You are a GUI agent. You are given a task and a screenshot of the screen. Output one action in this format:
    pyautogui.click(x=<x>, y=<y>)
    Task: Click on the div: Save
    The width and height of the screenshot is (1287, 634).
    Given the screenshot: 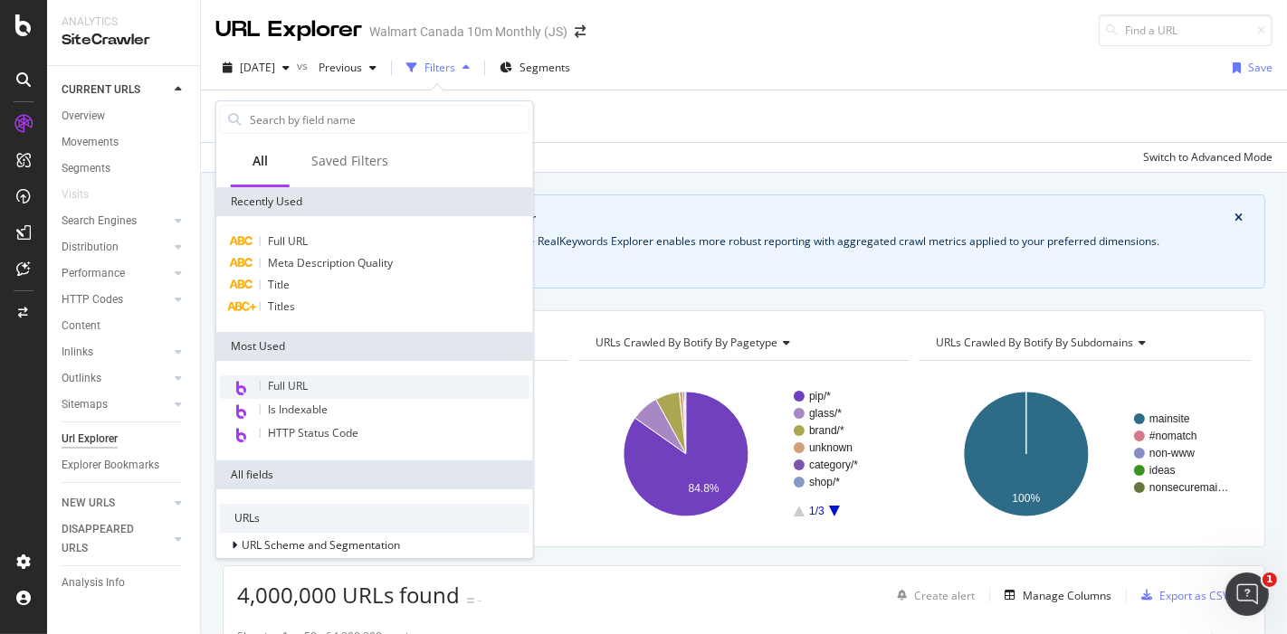 What is the action you would take?
    pyautogui.click(x=1259, y=67)
    